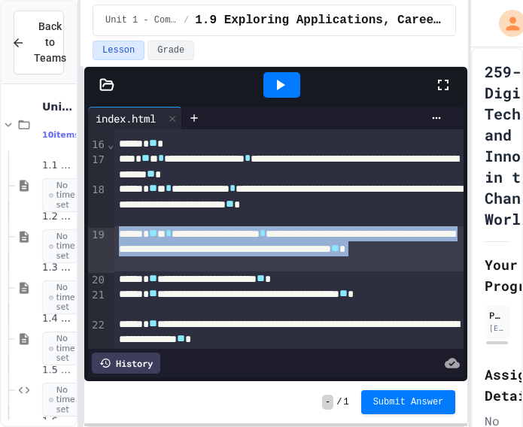 Image resolution: width=523 pixels, height=427 pixels. What do you see at coordinates (345, 402) in the screenshot?
I see `span: 1` at bounding box center [345, 402].